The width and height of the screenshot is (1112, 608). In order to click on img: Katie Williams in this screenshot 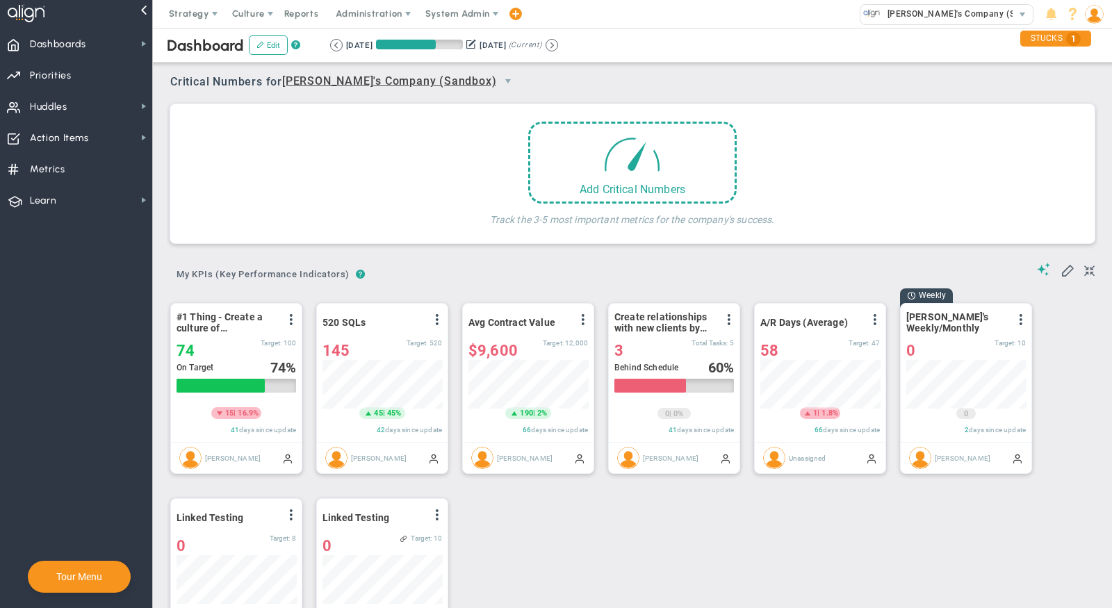, I will do `click(482, 458)`.